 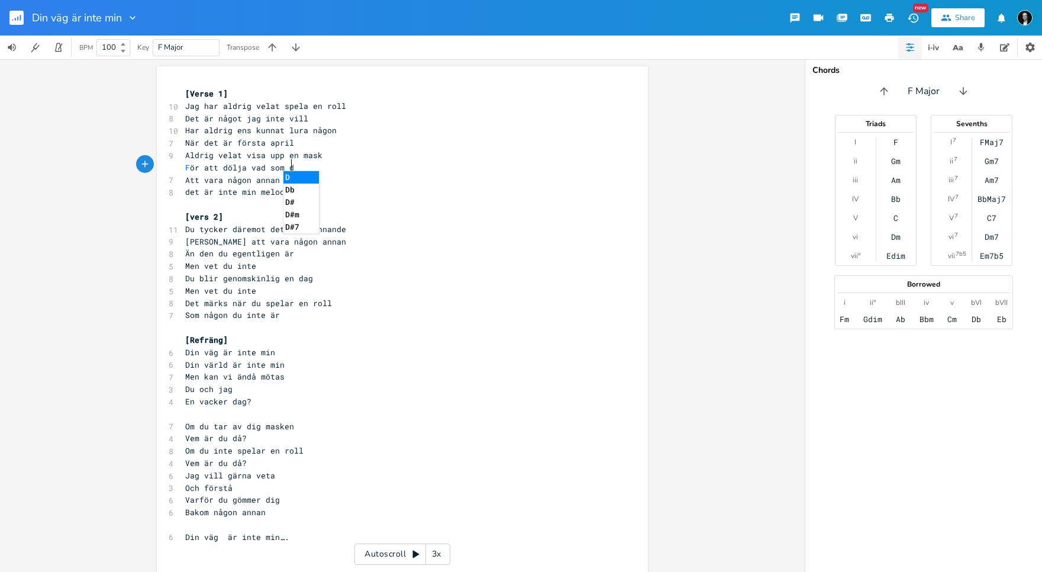 What do you see at coordinates (965, 18) in the screenshot?
I see `div: Share` at bounding box center [965, 18].